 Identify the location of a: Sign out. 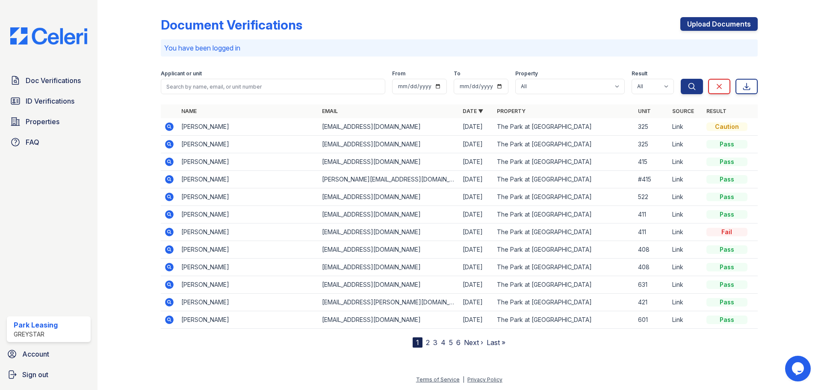
(49, 374).